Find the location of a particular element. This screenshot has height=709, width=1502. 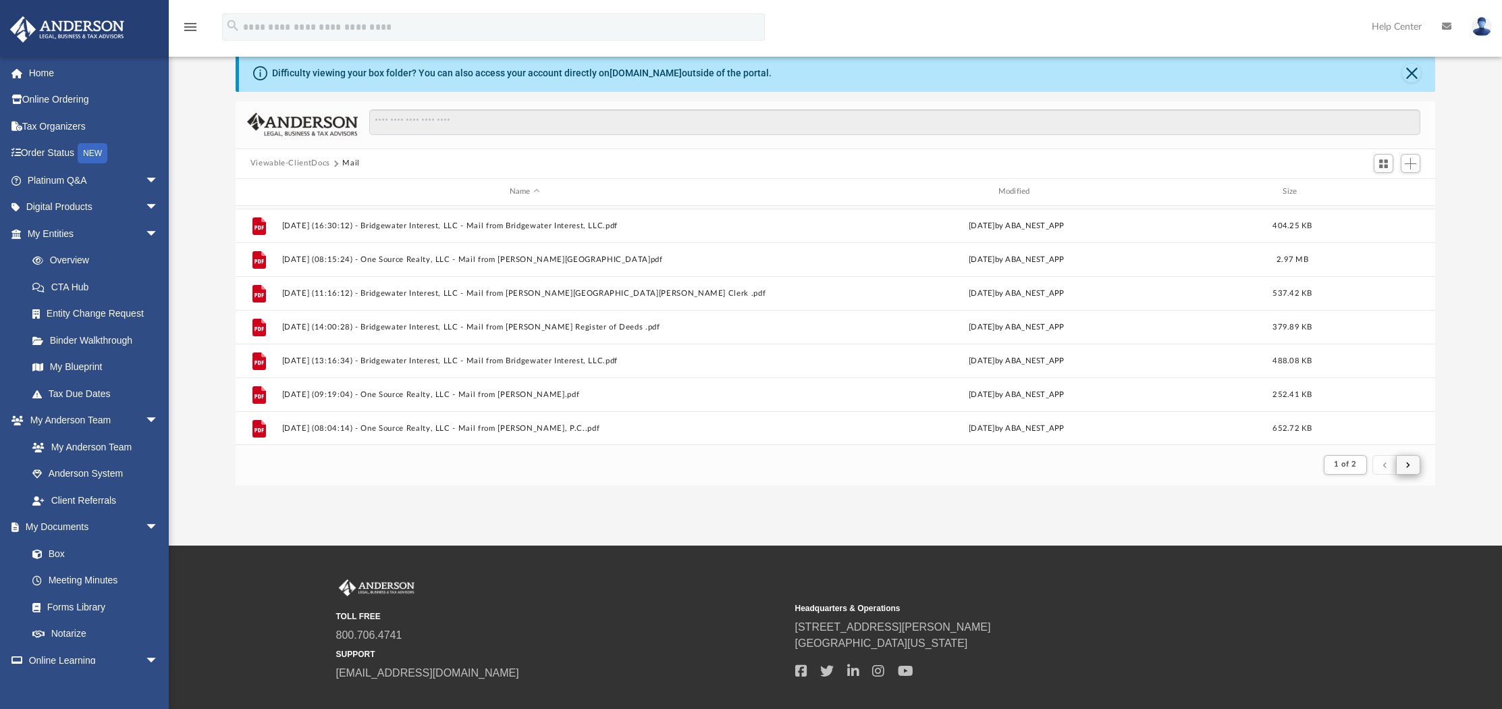

a: Digital Productsarrow_drop_down is located at coordinates (94, 207).